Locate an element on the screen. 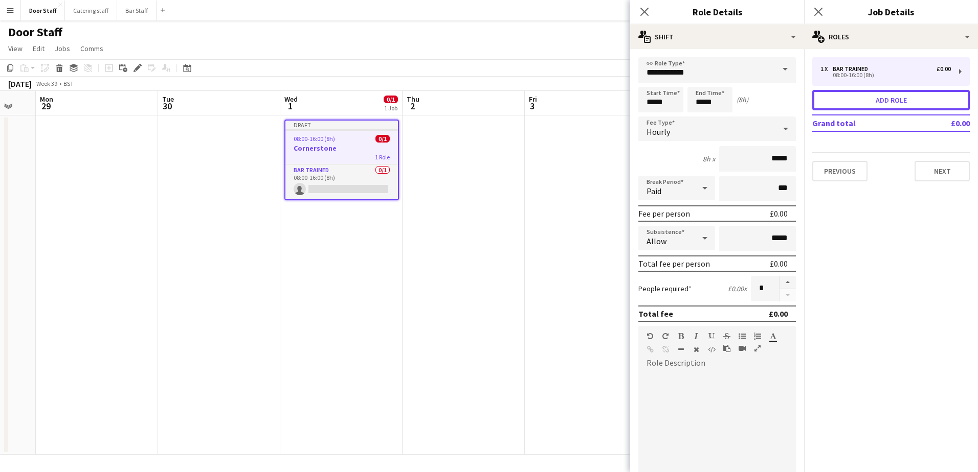 The image size is (978, 472). div: Total fee is located at coordinates (655, 314).